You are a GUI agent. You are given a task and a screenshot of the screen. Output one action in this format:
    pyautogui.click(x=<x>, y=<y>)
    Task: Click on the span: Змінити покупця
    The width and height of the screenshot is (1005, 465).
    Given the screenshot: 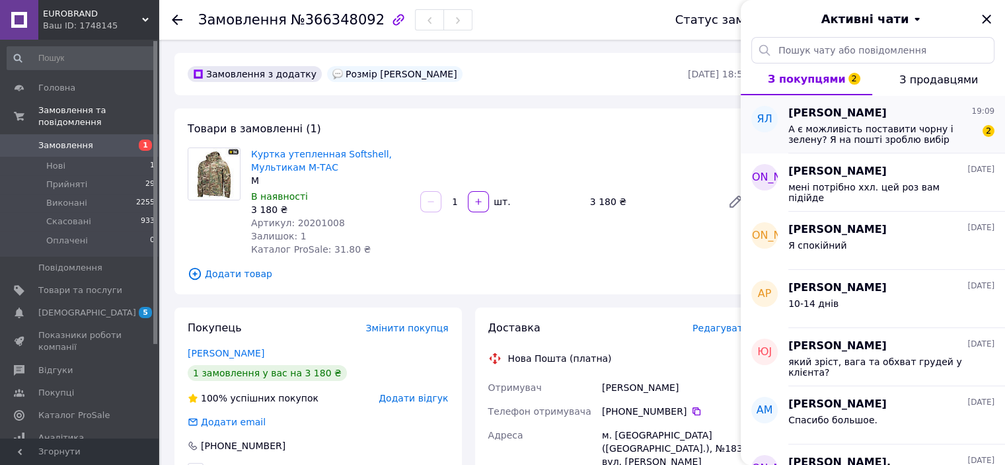 What is the action you would take?
    pyautogui.click(x=407, y=328)
    